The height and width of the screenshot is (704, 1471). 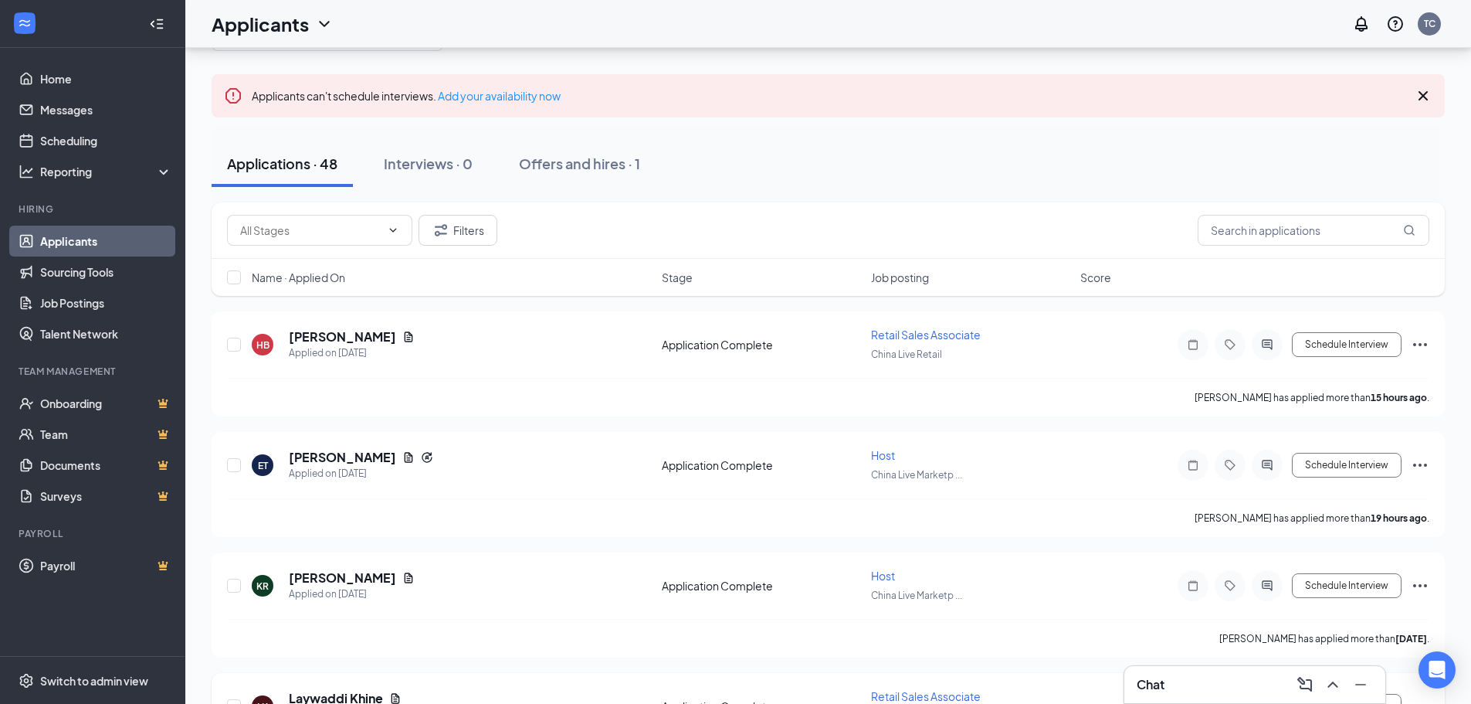 I want to click on svg: Collapse, so click(x=157, y=24).